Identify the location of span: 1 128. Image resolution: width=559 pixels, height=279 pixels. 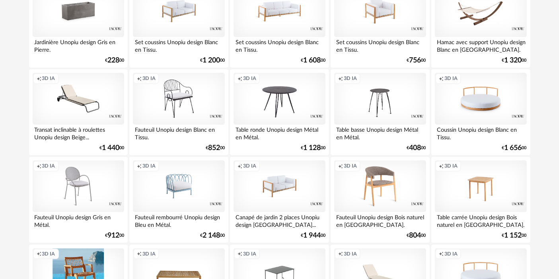
(312, 148).